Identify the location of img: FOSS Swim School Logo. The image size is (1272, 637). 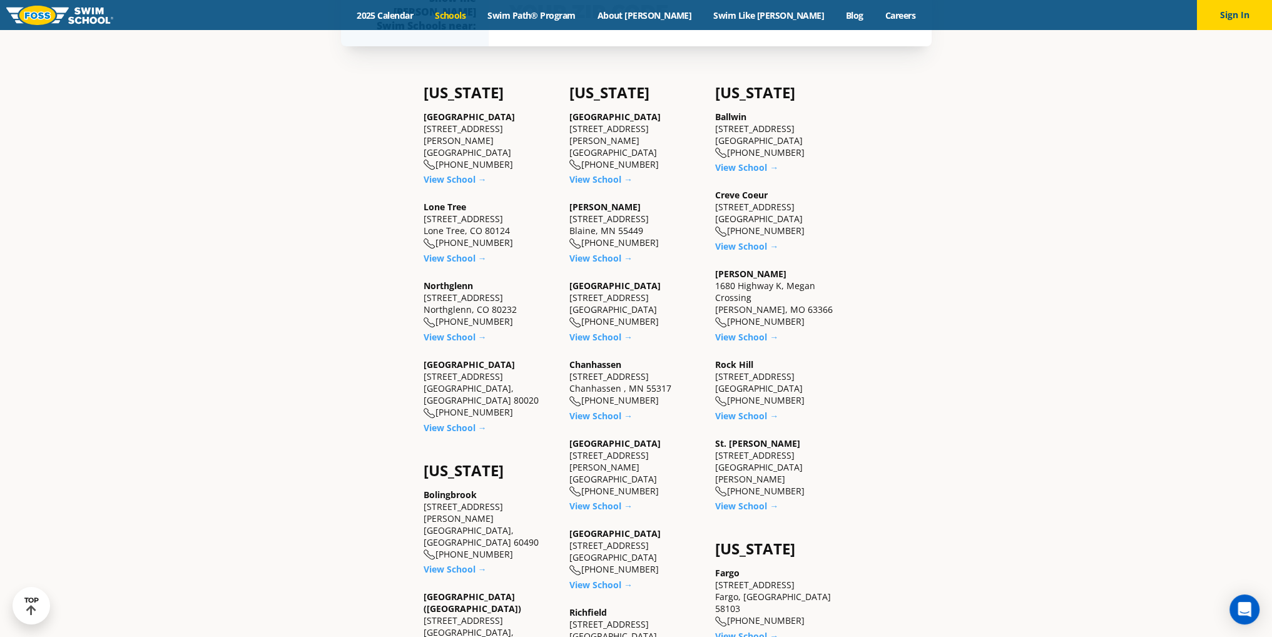
(59, 15).